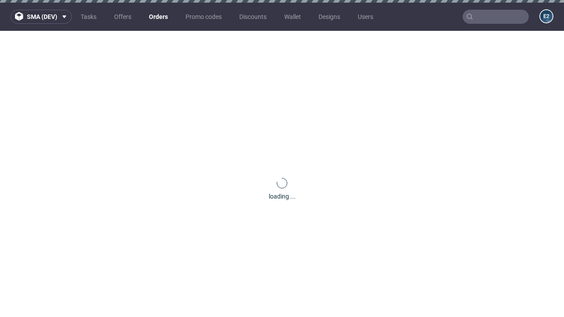 The width and height of the screenshot is (564, 317). I want to click on a: Discounts, so click(253, 17).